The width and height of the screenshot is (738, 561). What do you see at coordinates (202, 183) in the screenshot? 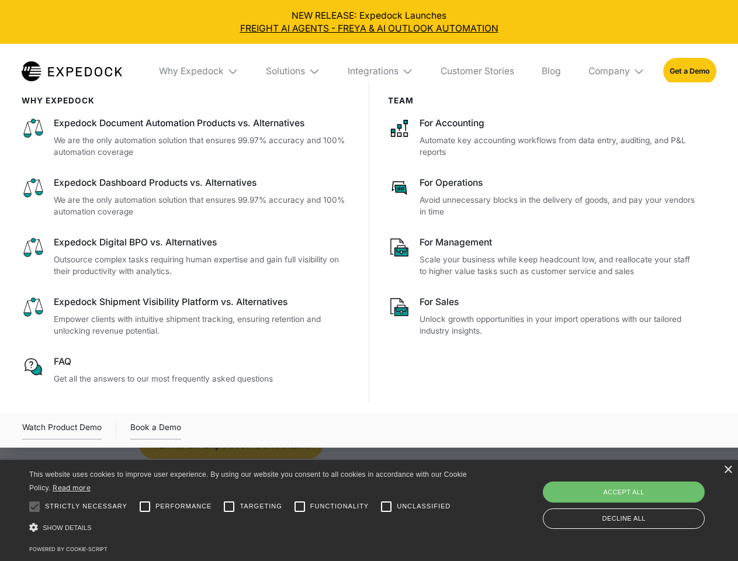
I see `div: Expedock Dashboard Products vs. Alternatives` at bounding box center [202, 183].